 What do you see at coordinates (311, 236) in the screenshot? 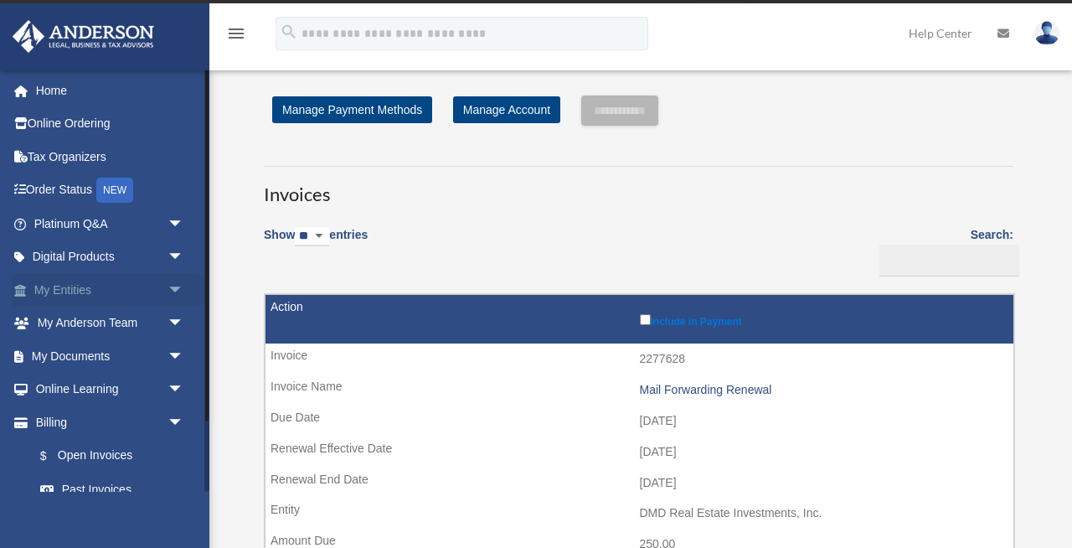
I see `select: Showentries` at bounding box center [311, 236].